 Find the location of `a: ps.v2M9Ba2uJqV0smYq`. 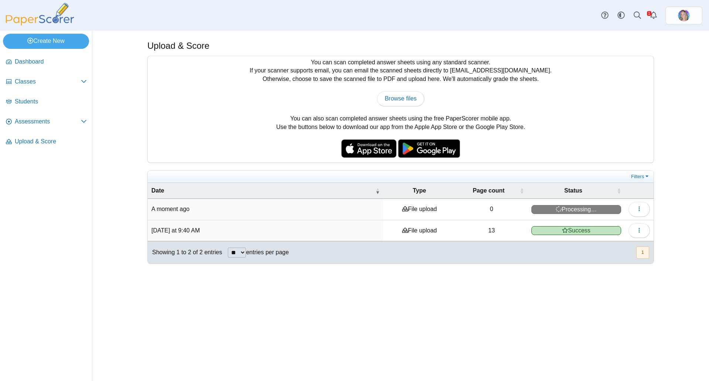

a: ps.v2M9Ba2uJqV0smYq is located at coordinates (684, 16).